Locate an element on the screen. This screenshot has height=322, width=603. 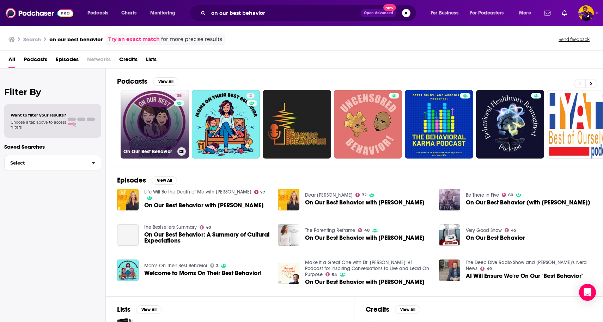
span: For Podcasters is located at coordinates (487, 13).